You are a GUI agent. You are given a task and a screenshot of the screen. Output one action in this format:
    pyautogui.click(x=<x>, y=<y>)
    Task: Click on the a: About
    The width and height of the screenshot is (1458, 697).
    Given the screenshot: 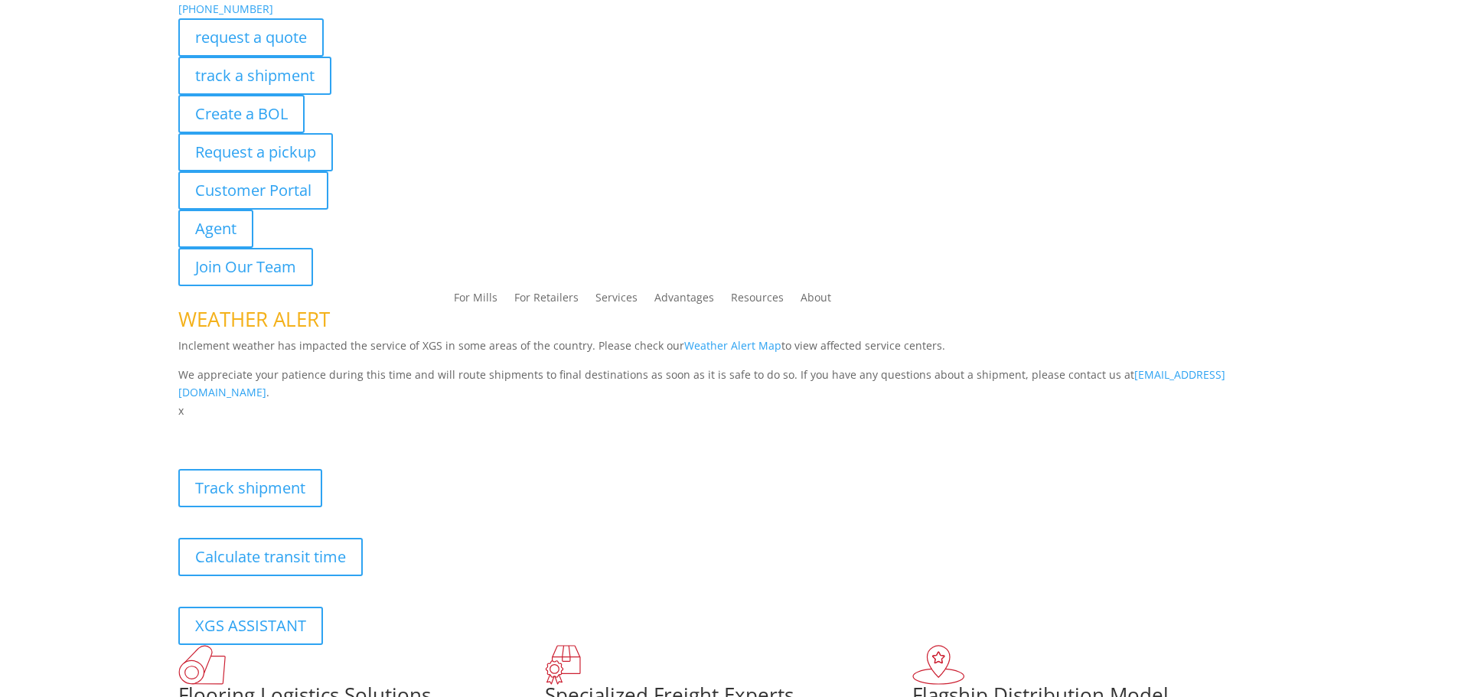 What is the action you would take?
    pyautogui.click(x=816, y=301)
    